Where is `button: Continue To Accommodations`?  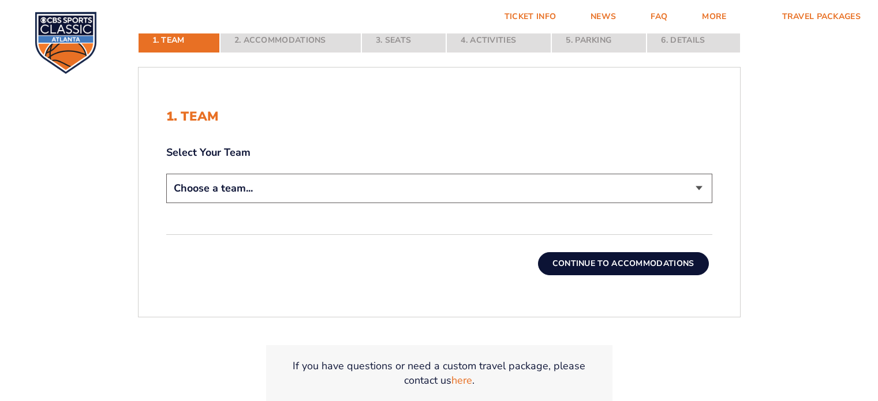
button: Continue To Accommodations is located at coordinates (624, 264).